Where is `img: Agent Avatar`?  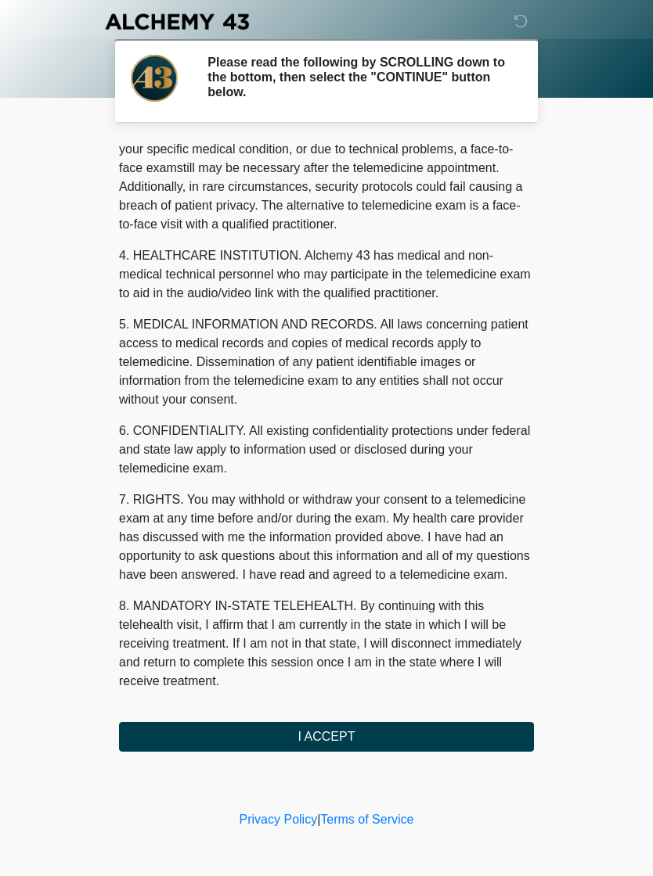 img: Agent Avatar is located at coordinates (154, 78).